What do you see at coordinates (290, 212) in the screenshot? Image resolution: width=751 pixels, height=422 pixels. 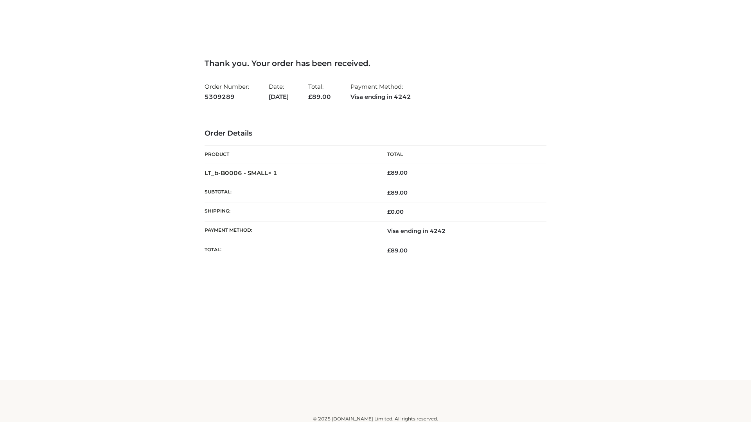 I see `th: Shipping:` at bounding box center [290, 212].